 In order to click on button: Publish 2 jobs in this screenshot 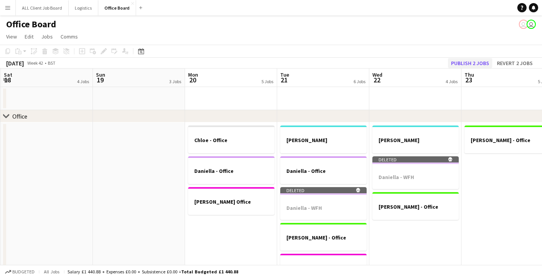, I will do `click(470, 63)`.